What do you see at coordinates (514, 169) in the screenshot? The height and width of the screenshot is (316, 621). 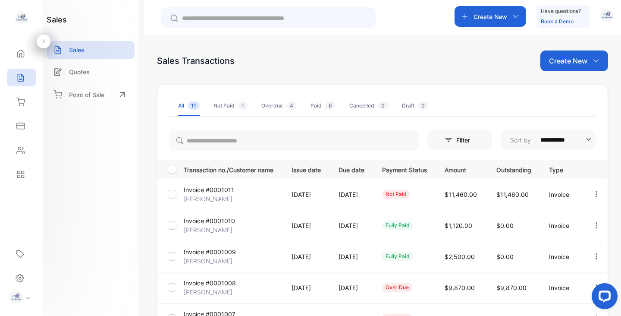 I see `p: Outstanding` at bounding box center [514, 169].